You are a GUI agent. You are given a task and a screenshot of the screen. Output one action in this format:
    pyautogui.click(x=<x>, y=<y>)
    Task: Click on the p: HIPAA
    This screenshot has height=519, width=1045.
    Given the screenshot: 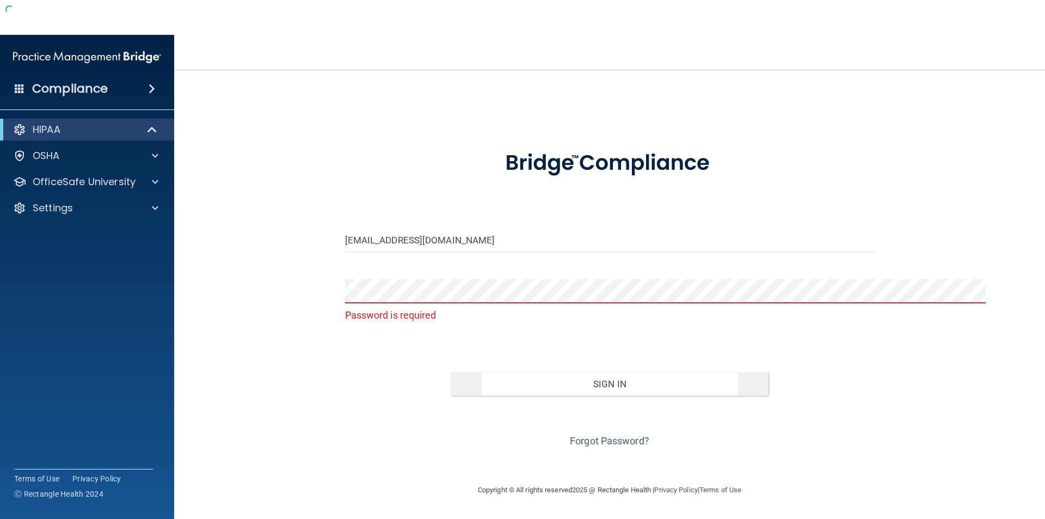 What is the action you would take?
    pyautogui.click(x=46, y=130)
    